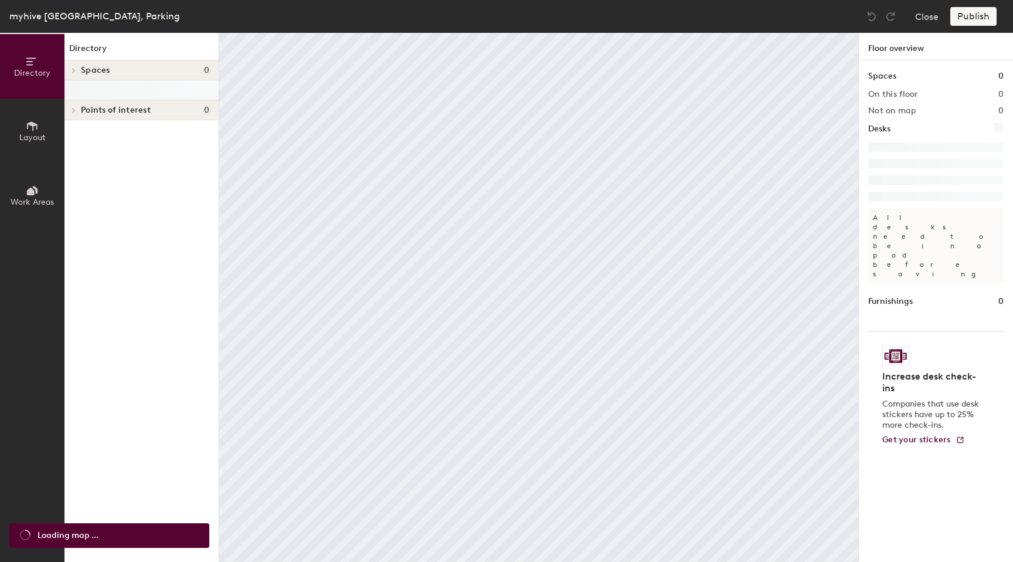 The height and width of the screenshot is (562, 1013). What do you see at coordinates (932, 382) in the screenshot?
I see `h4: Increase desk check-ins` at bounding box center [932, 382].